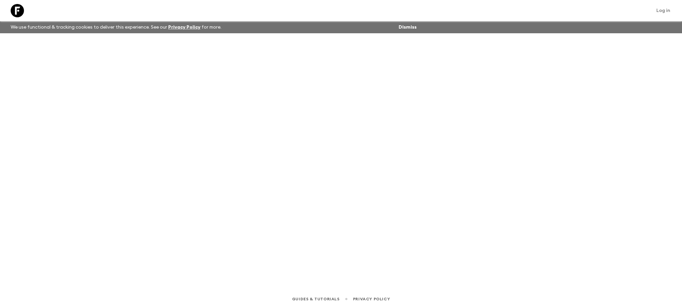 This screenshot has height=308, width=682. Describe the element at coordinates (116, 27) in the screenshot. I see `p: We use functional & tracking cookies to deliver this experience. See our for more.` at that location.